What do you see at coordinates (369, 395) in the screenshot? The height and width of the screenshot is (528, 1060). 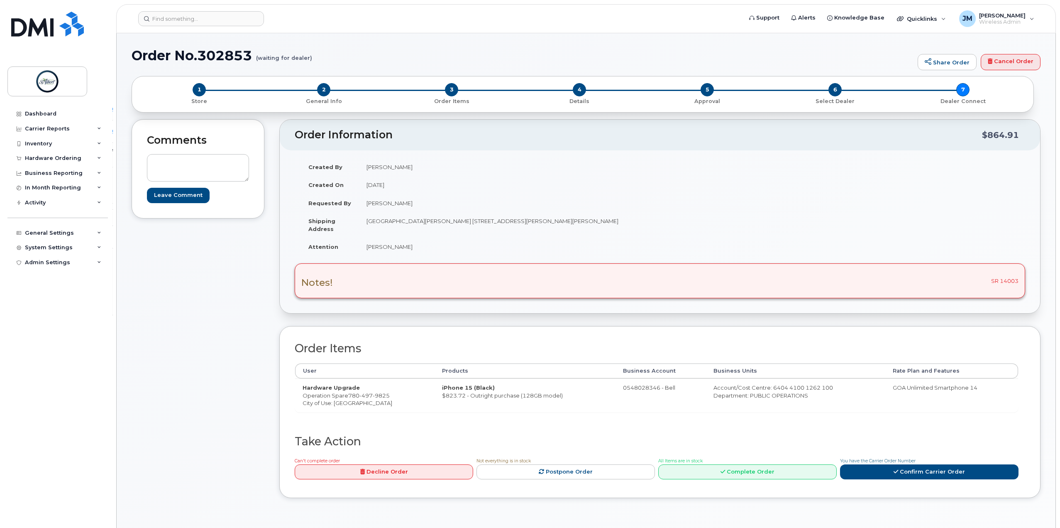 I see `span: 780` at bounding box center [369, 395].